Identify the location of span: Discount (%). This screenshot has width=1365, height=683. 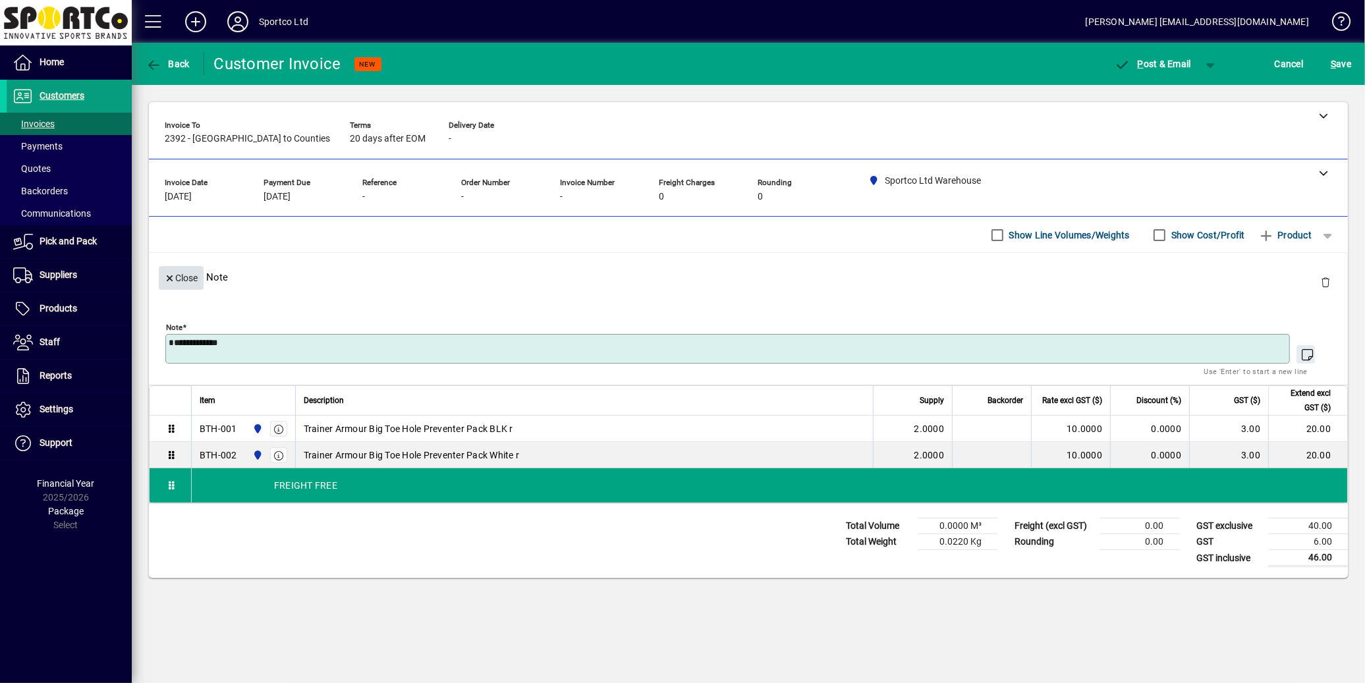
(1158, 400).